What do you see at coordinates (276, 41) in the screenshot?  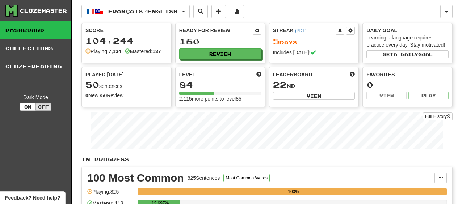 I see `span: 5` at bounding box center [276, 41].